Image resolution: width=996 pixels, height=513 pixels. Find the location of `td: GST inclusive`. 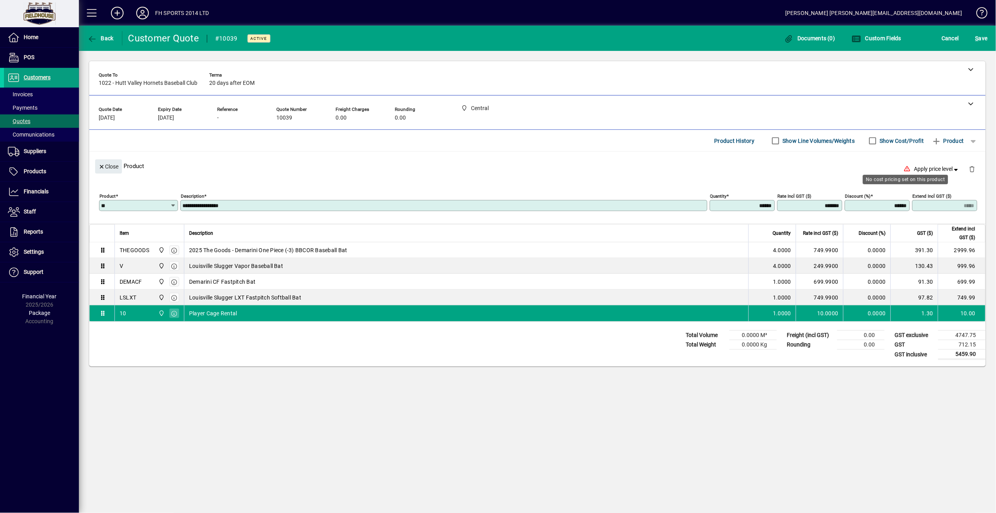

td: GST inclusive is located at coordinates (914, 354).